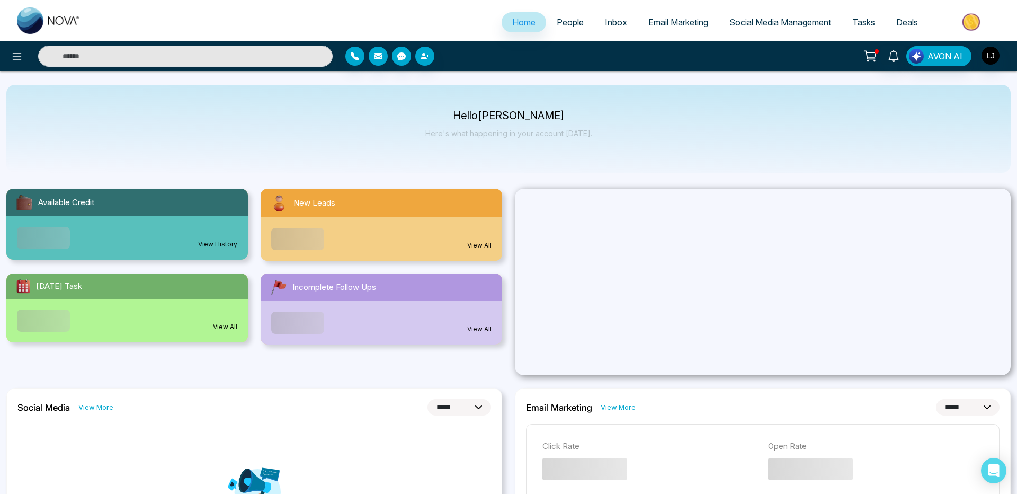 This screenshot has height=494, width=1017. Describe the element at coordinates (218, 244) in the screenshot. I see `a: View History` at that location.